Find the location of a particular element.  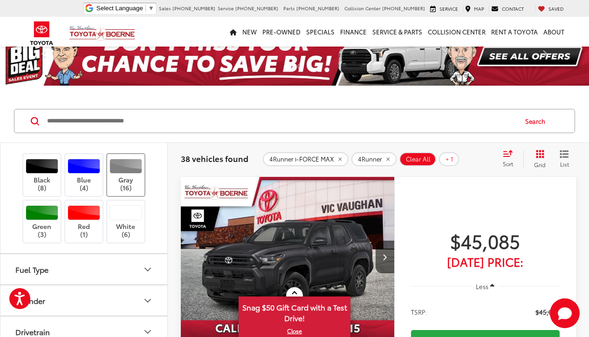

a: Collision Center is located at coordinates (457, 32).